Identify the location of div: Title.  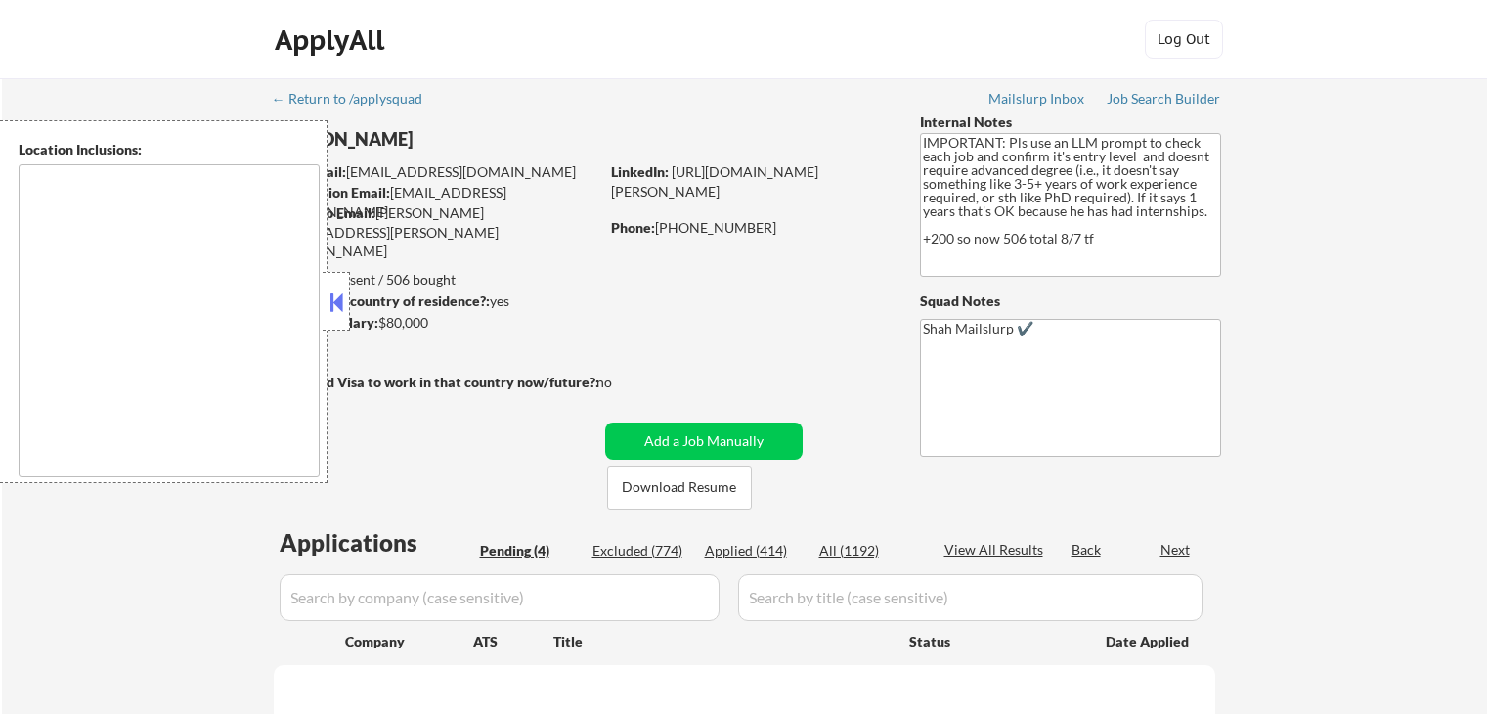
(721, 641).